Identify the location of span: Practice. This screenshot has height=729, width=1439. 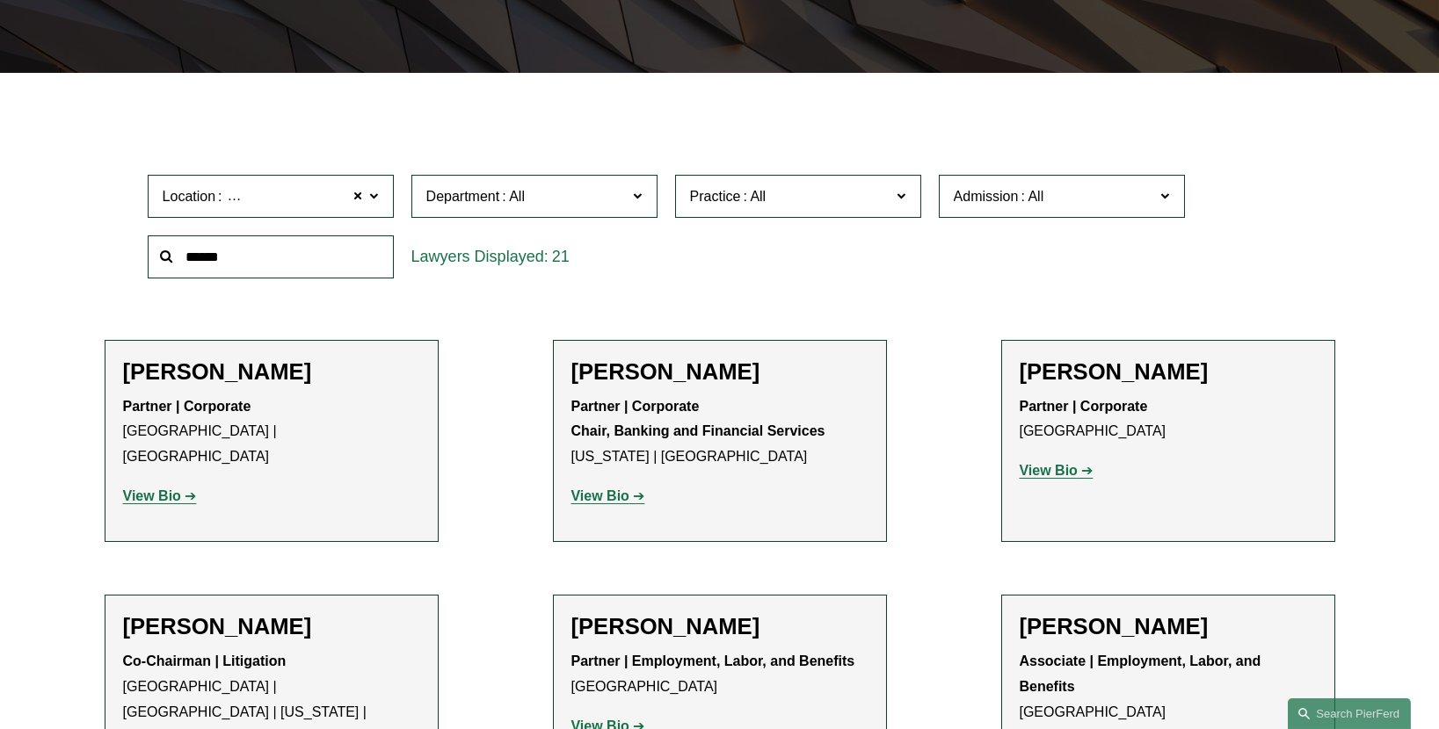
(715, 196).